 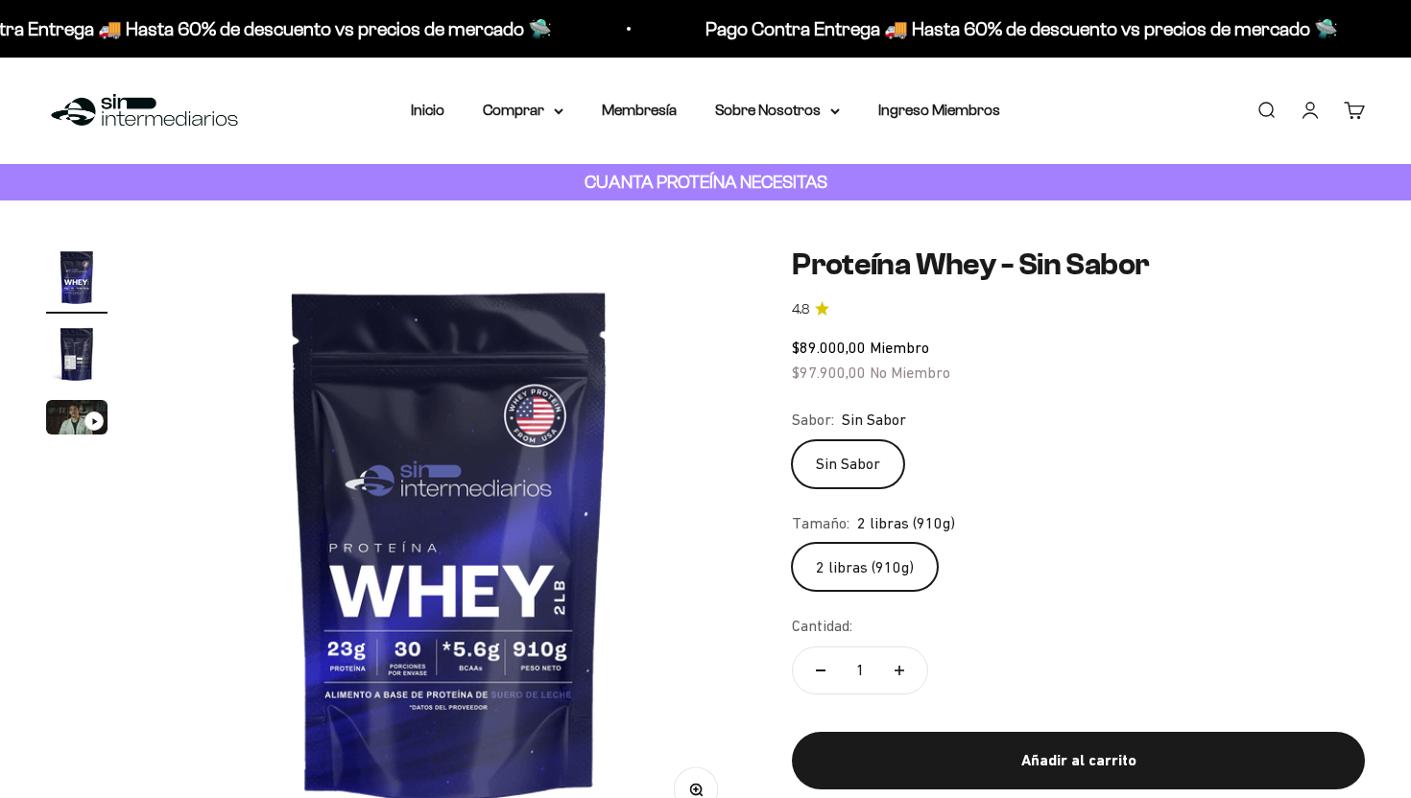 What do you see at coordinates (1078, 265) in the screenshot?
I see `h1: Proteína Whey - Sin Sabor` at bounding box center [1078, 265].